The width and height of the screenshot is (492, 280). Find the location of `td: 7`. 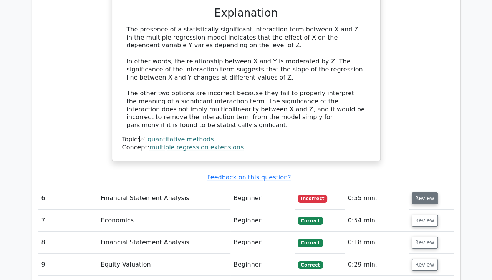

td: 7 is located at coordinates (68, 220).